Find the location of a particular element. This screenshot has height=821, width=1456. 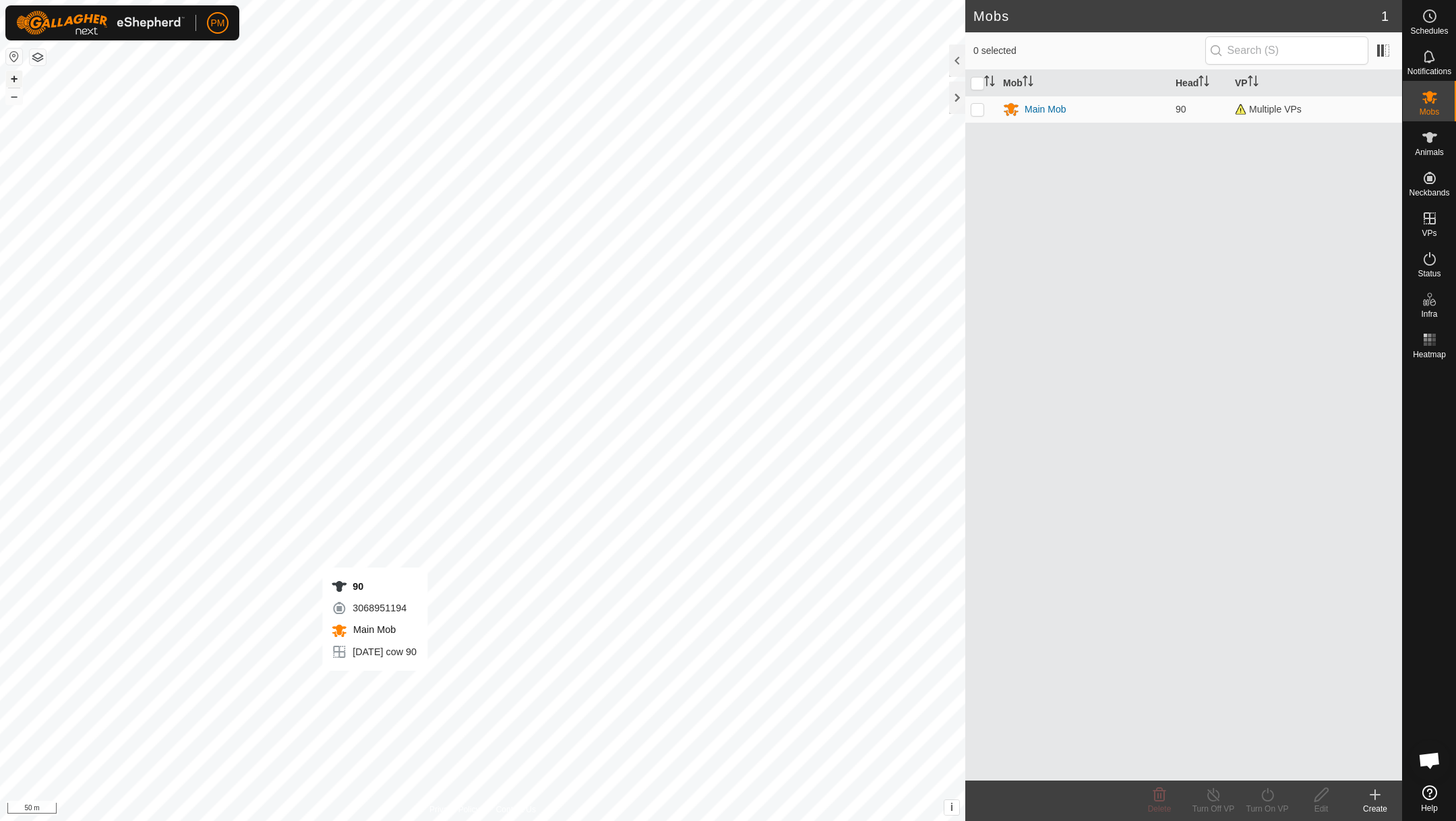

input: Search (S) is located at coordinates (1287, 51).